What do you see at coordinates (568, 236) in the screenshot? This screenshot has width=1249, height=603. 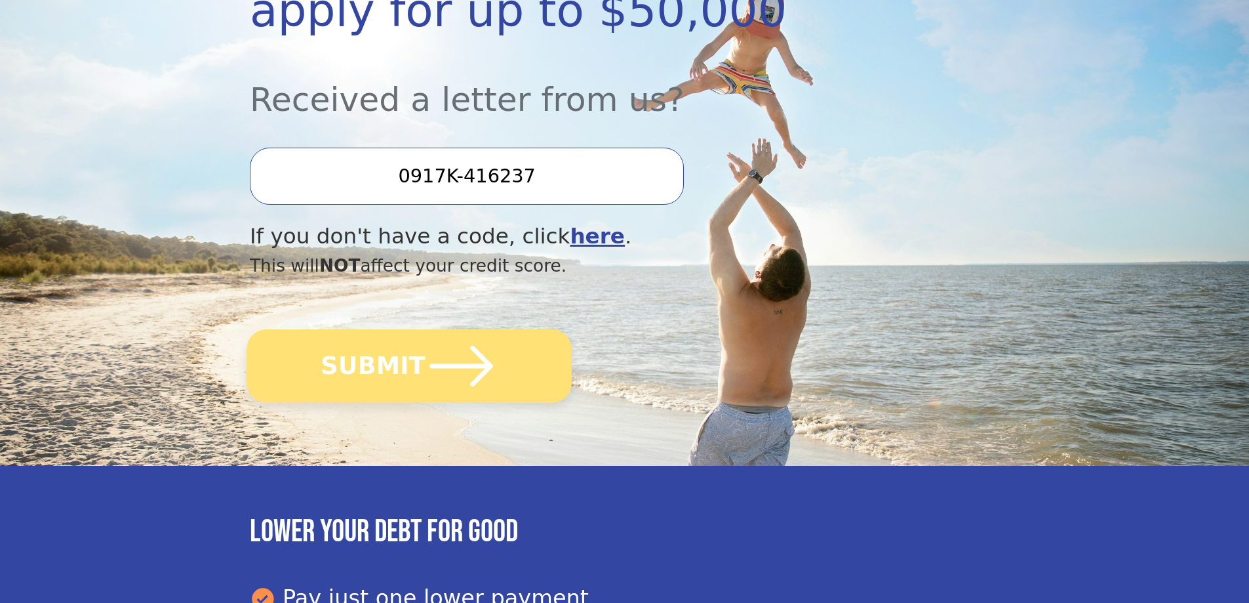 I see `div: If you don't have a code, click .` at bounding box center [568, 236].